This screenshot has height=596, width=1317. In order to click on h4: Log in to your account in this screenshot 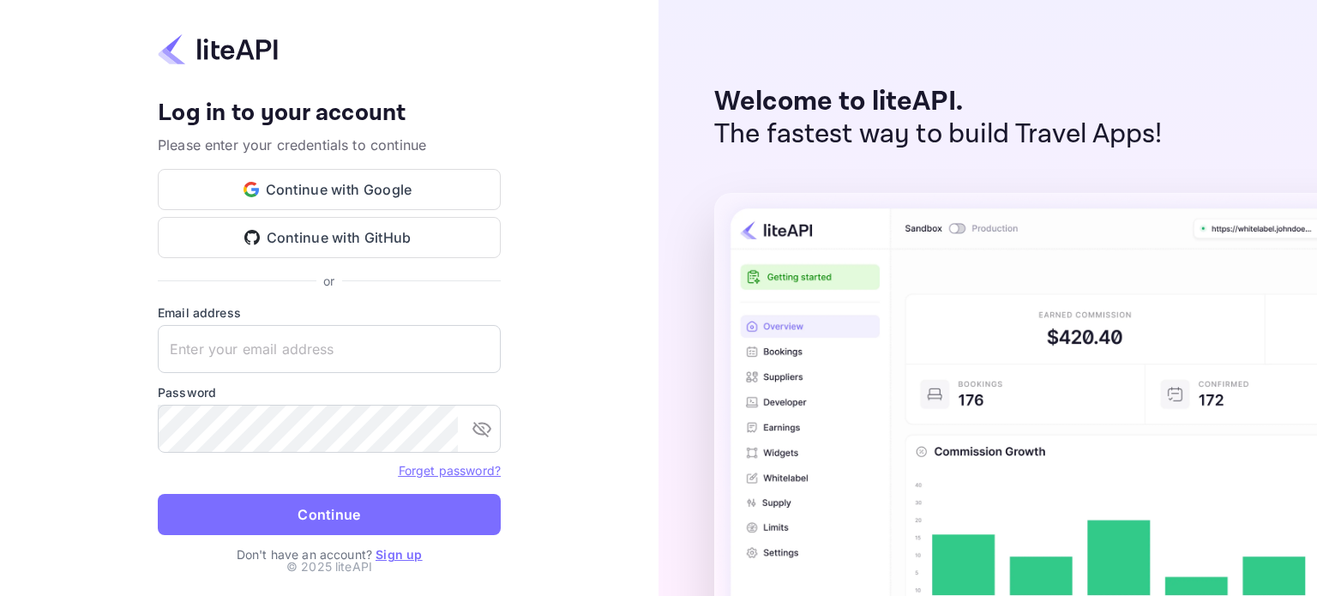, I will do `click(329, 113)`.